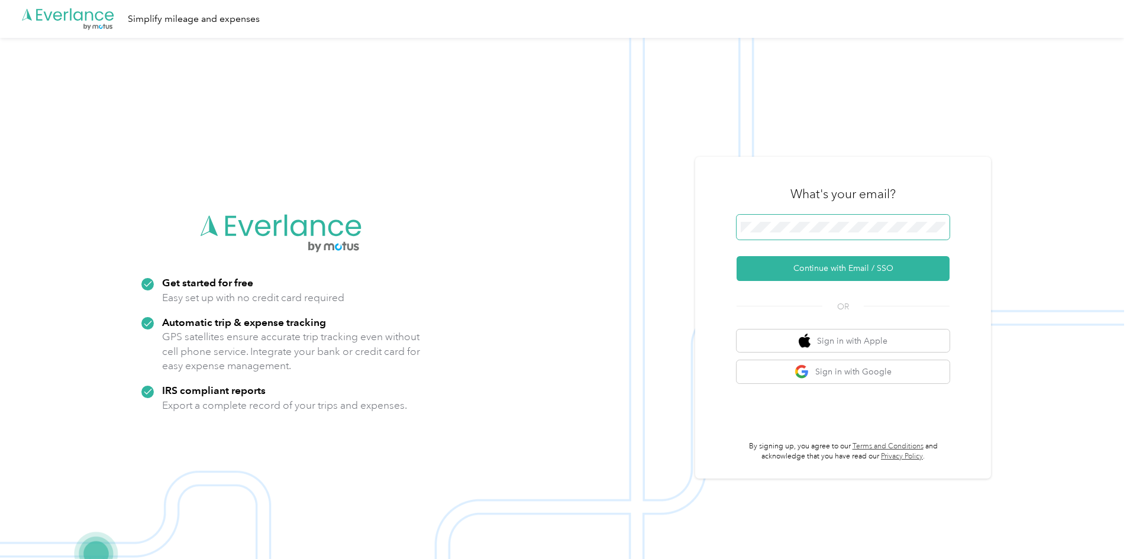 Image resolution: width=1130 pixels, height=559 pixels. Describe the element at coordinates (244, 322) in the screenshot. I see `strong: Automatic trip & expense tracking` at that location.